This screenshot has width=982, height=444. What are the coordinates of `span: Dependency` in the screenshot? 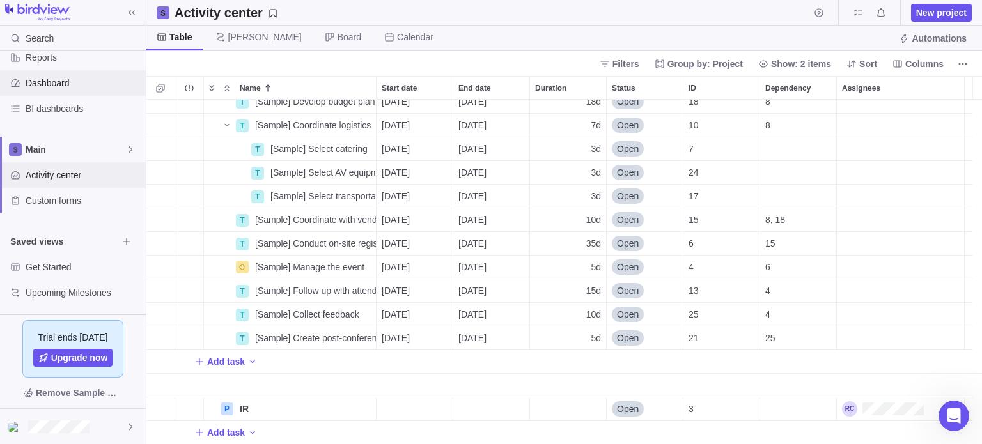 It's located at (788, 88).